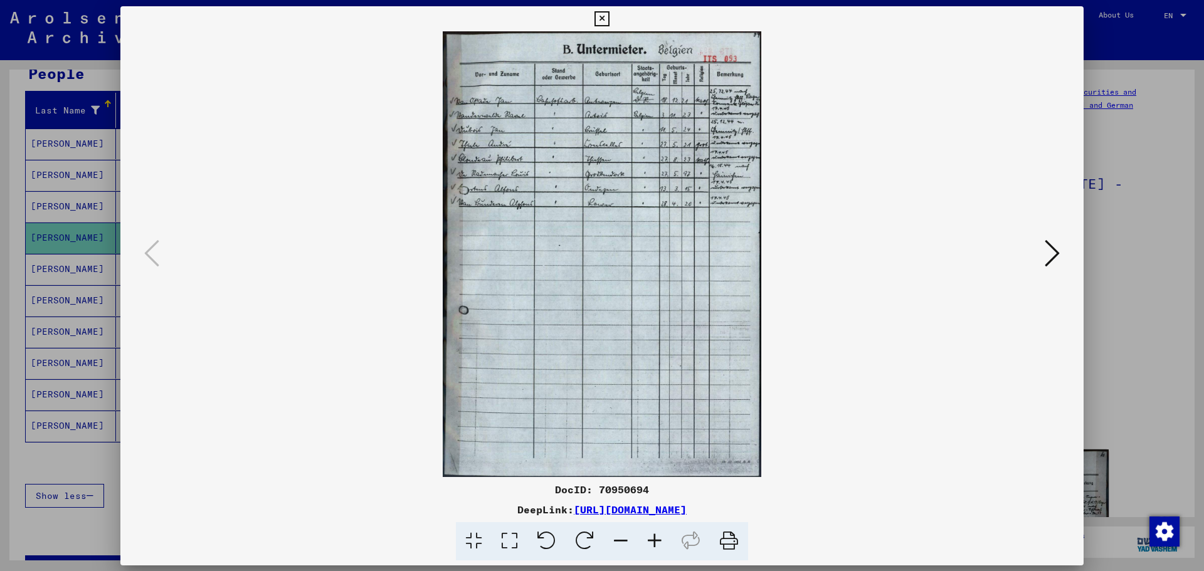  Describe the element at coordinates (1164, 532) in the screenshot. I see `img: Change consent` at that location.